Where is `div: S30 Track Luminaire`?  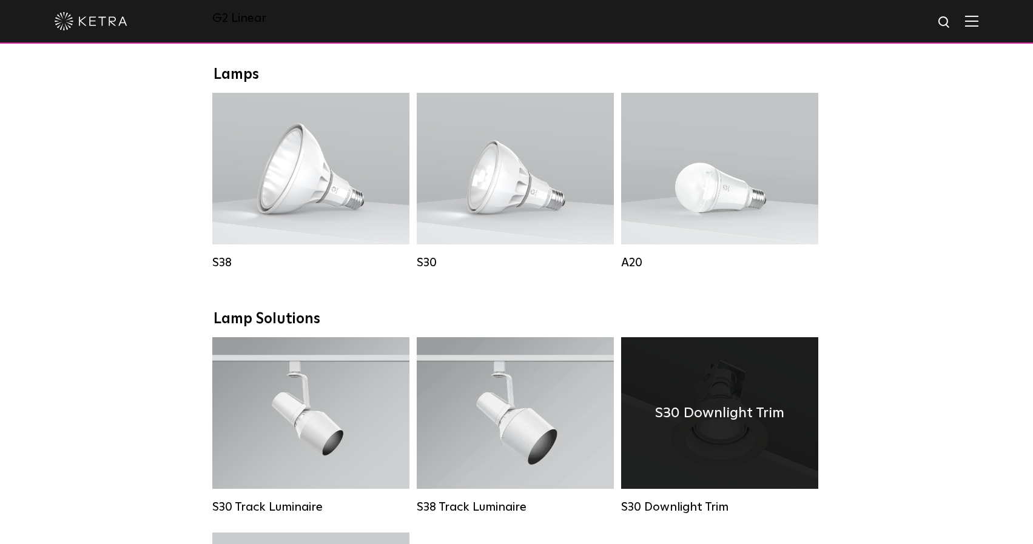 div: S30 Track Luminaire is located at coordinates (311, 507).